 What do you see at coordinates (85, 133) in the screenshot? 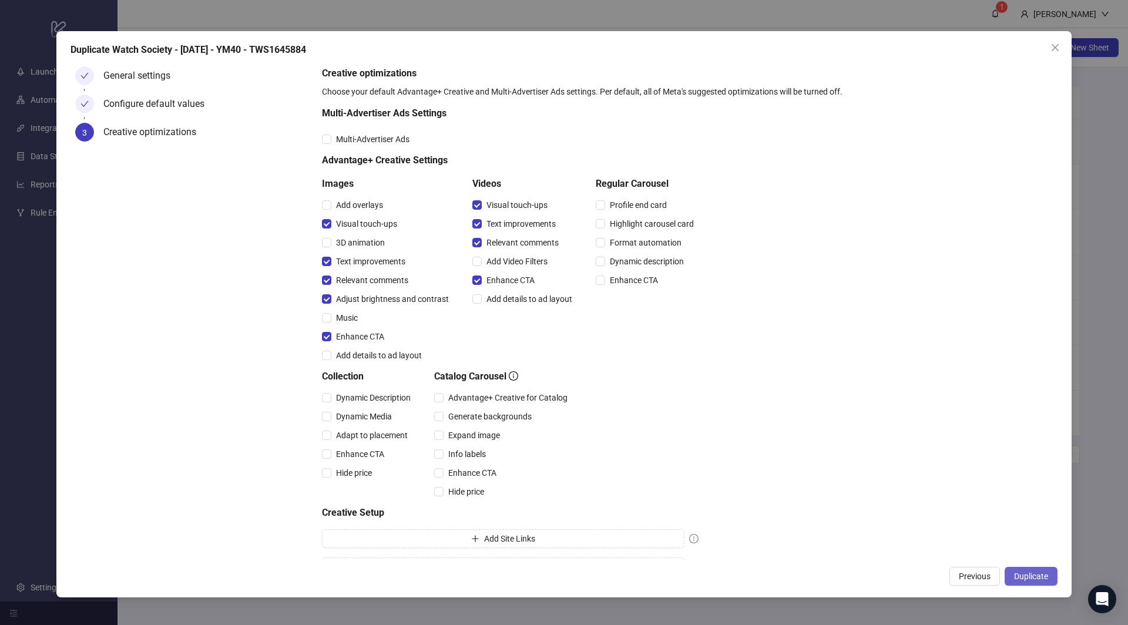
I see `span: 3` at bounding box center [85, 133].